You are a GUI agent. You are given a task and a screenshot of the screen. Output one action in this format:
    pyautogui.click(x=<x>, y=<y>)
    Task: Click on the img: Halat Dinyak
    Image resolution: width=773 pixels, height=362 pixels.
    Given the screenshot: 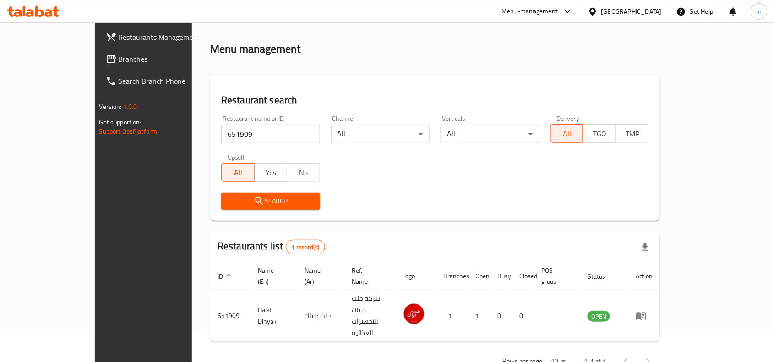 What is the action you would take?
    pyautogui.click(x=414, y=314)
    